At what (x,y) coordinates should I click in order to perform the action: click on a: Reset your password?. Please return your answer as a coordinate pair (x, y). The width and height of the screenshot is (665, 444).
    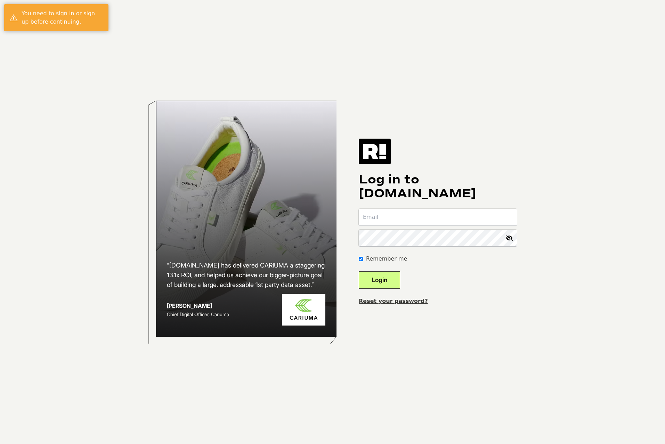
    Looking at the image, I should click on (393, 301).